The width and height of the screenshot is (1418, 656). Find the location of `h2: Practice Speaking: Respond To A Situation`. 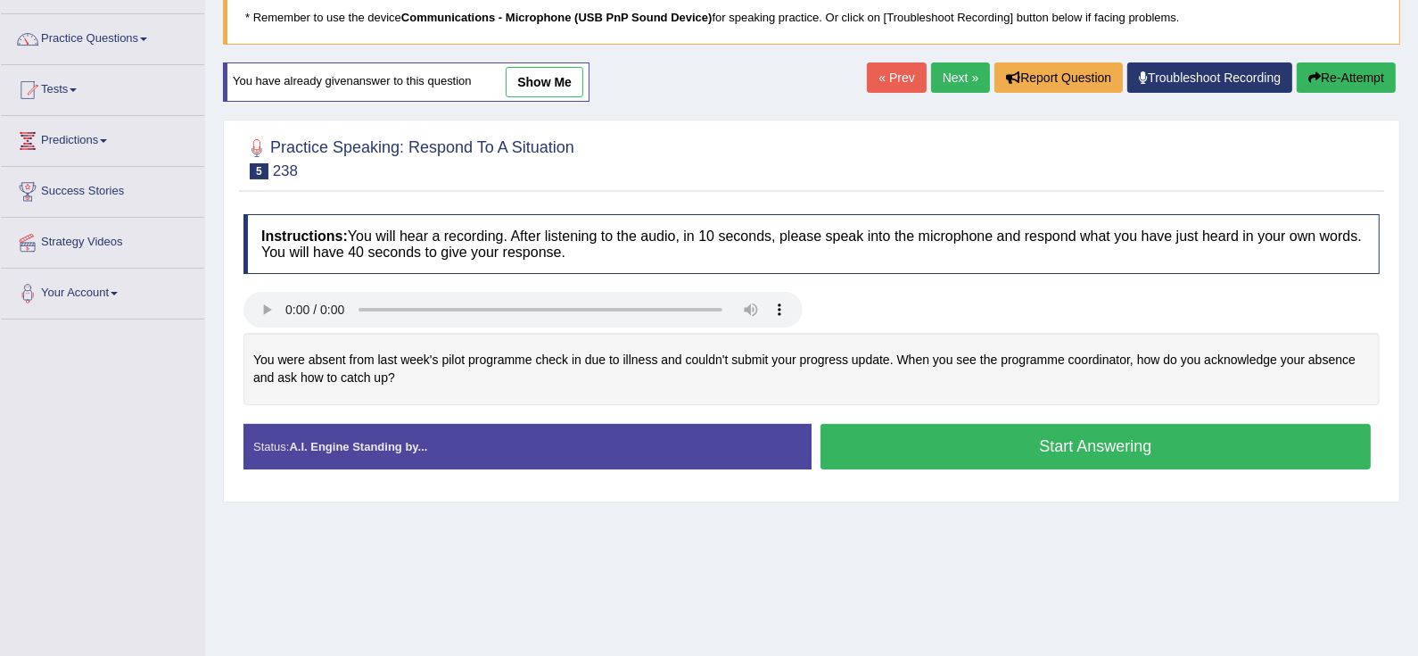

h2: Practice Speaking: Respond To A Situation is located at coordinates (409, 157).